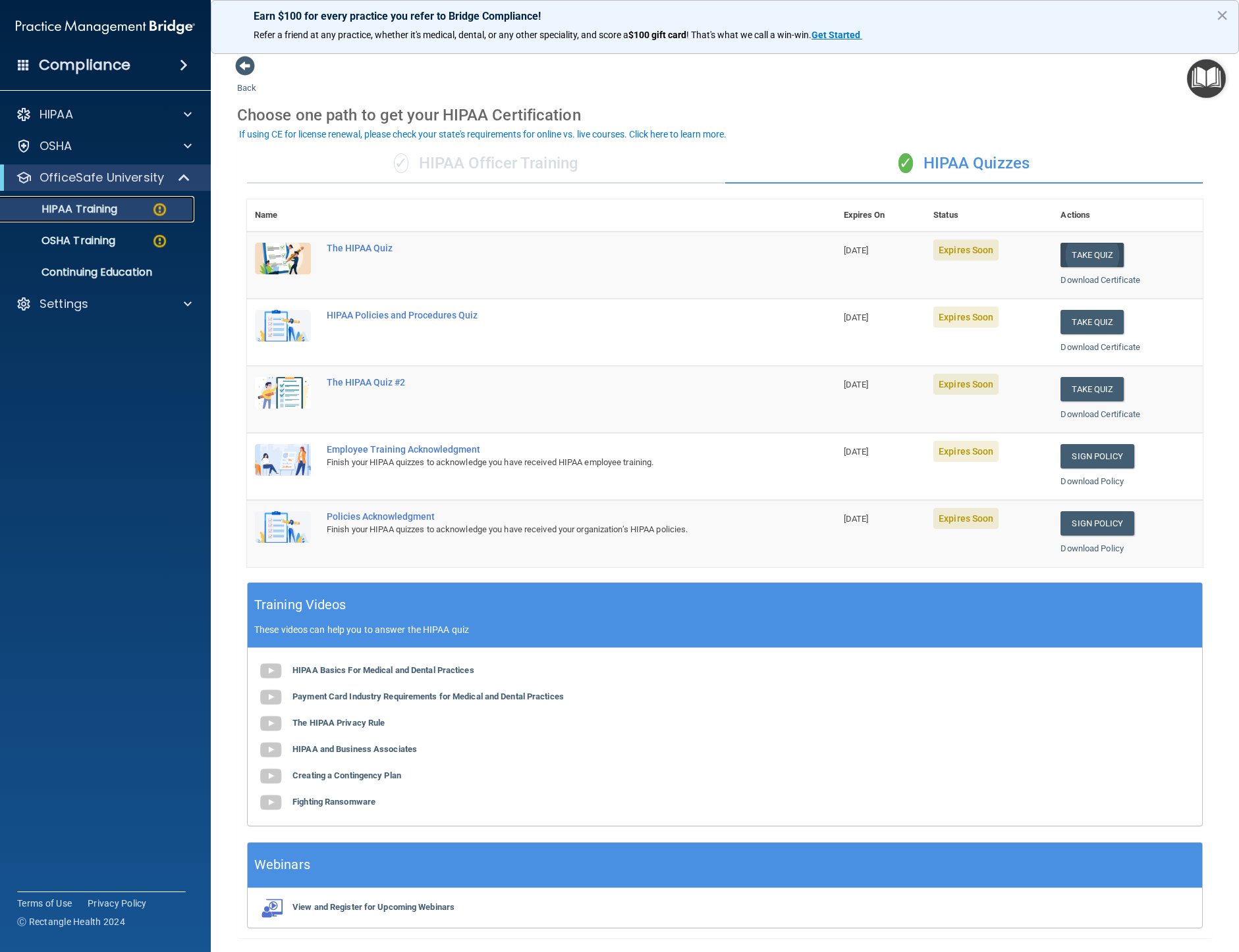 The width and height of the screenshot is (1239, 952). Describe the element at coordinates (84, 65) in the screenshot. I see `h4: Compliance` at that location.